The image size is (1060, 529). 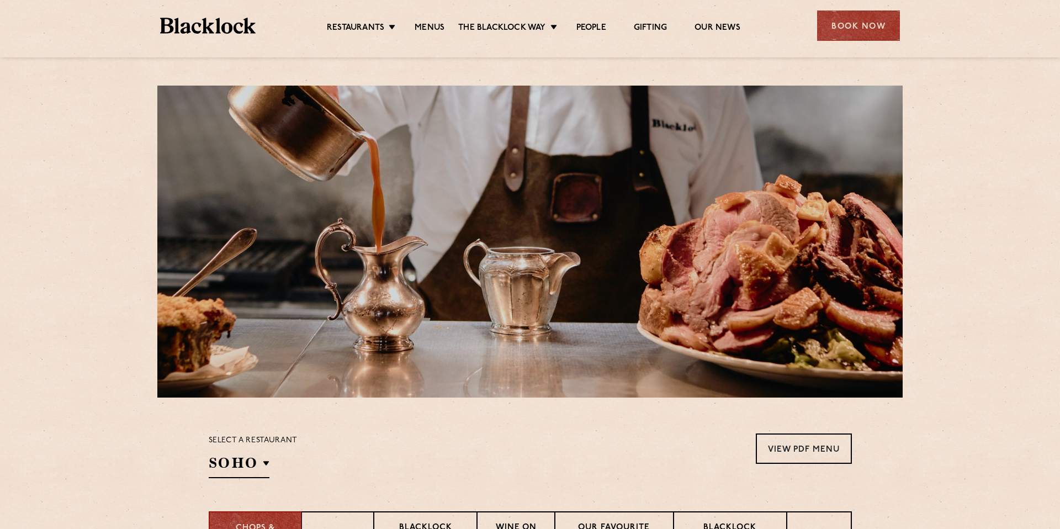 What do you see at coordinates (804, 448) in the screenshot?
I see `a: View PDF Menu` at bounding box center [804, 448].